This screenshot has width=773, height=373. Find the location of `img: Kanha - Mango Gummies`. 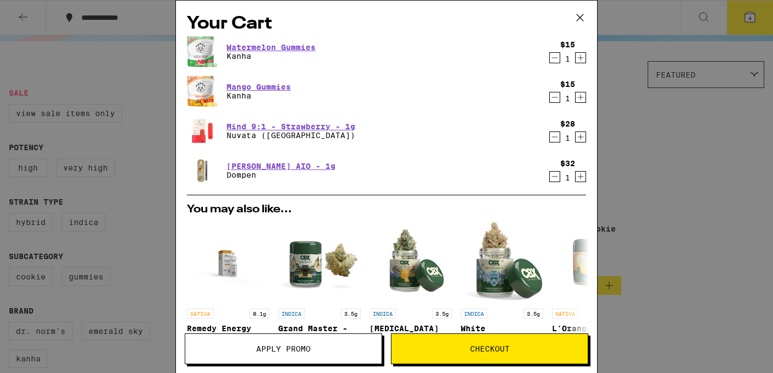

img: Kanha - Mango Gummies is located at coordinates (202, 91).